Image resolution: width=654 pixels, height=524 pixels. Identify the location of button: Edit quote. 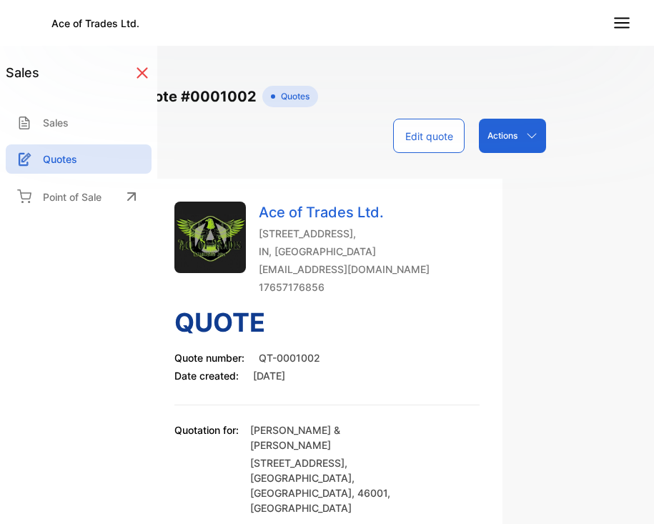
(429, 136).